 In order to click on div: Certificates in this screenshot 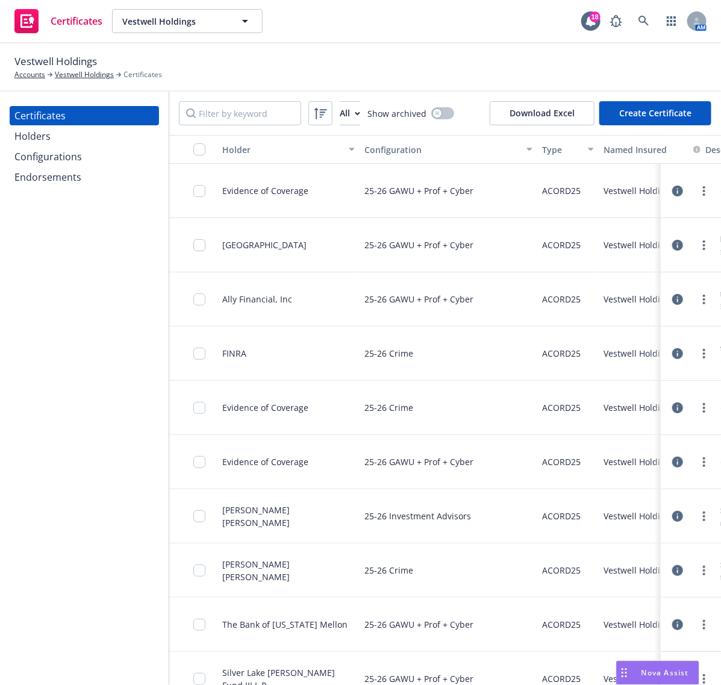, I will do `click(40, 116)`.